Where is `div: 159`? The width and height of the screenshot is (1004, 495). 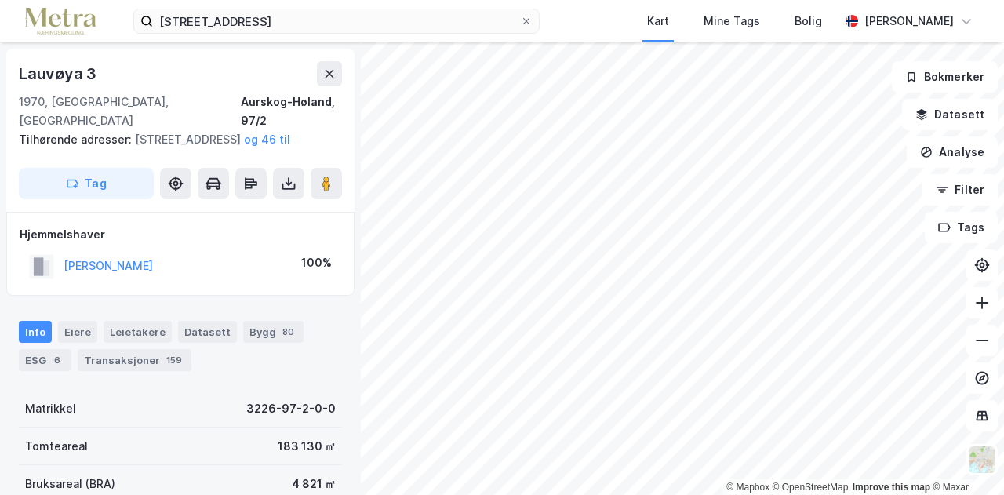
div: 159 is located at coordinates (174, 360).